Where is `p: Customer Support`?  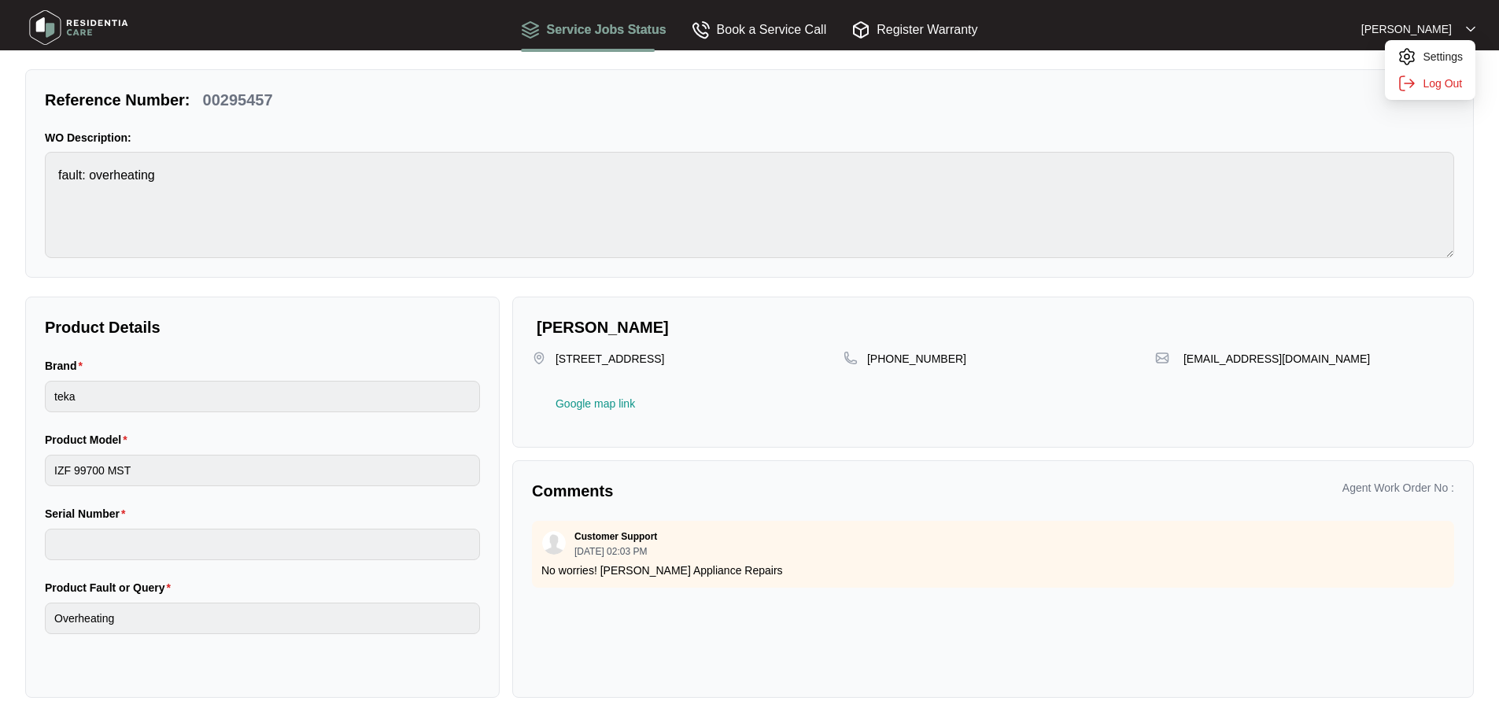 p: Customer Support is located at coordinates (615, 537).